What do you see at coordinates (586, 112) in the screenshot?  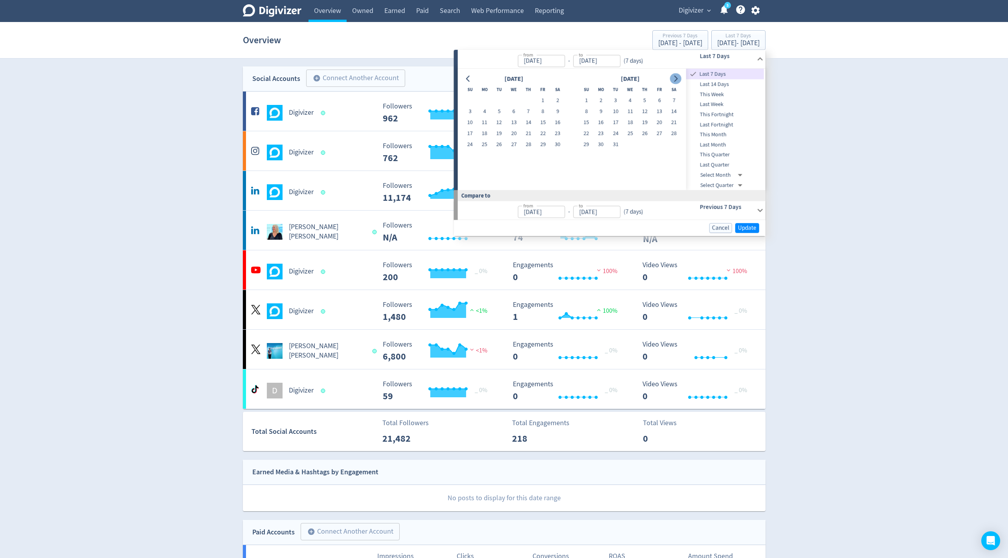 I see `button: 8` at bounding box center [586, 112].